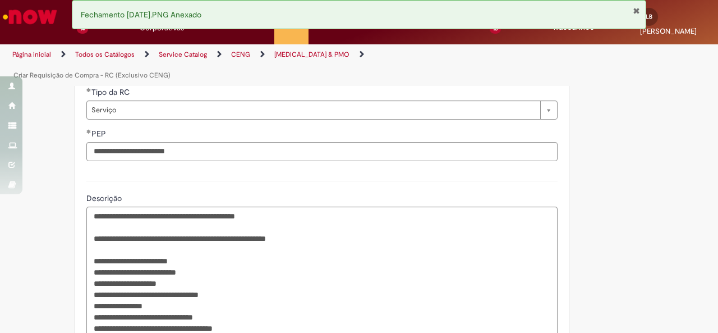 This screenshot has width=718, height=333. I want to click on span: Tipo da RC, so click(112, 92).